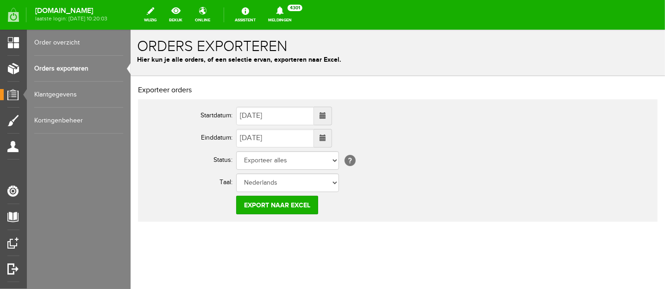 The height and width of the screenshot is (289, 665). What do you see at coordinates (59, 153) in the screenshot?
I see `th: Taal:` at bounding box center [59, 153].